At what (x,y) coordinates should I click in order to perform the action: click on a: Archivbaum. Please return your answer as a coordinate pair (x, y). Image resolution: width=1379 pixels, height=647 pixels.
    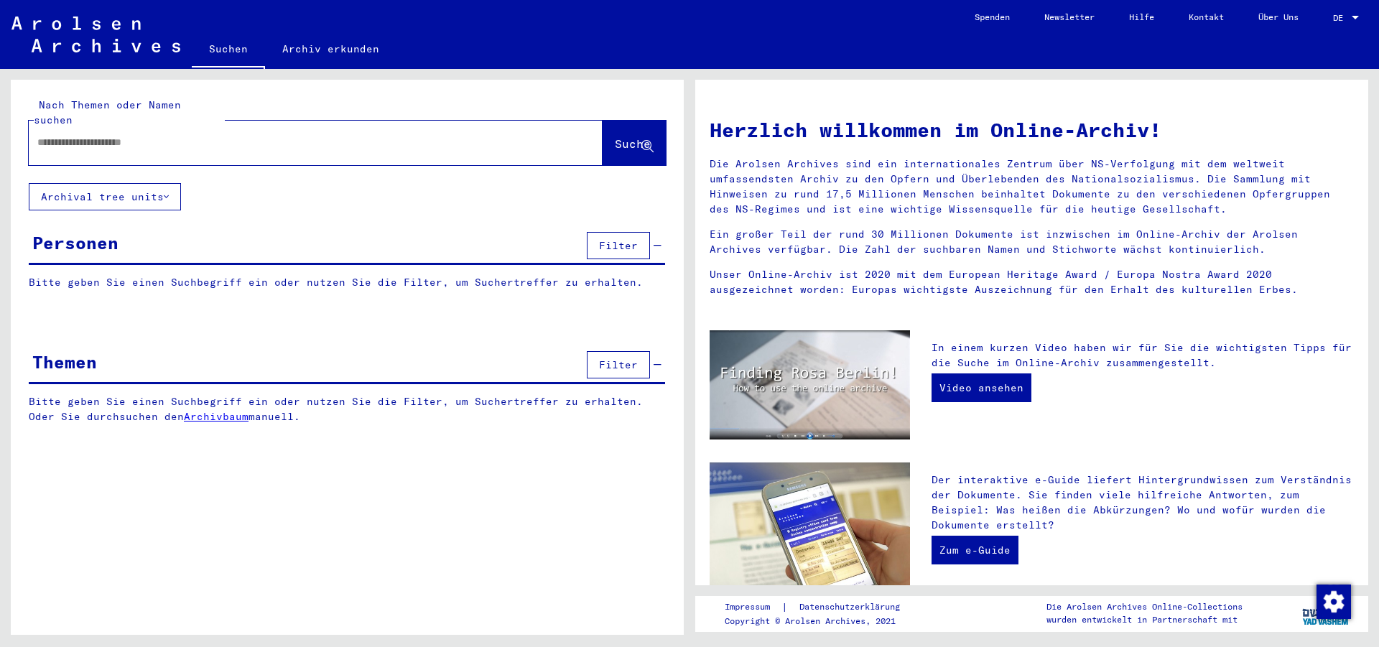
    Looking at the image, I should click on (216, 416).